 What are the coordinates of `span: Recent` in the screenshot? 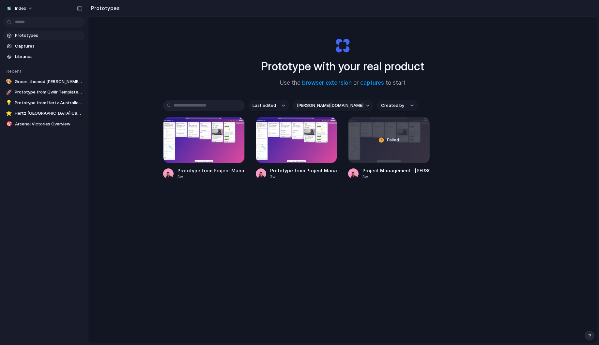 It's located at (14, 71).